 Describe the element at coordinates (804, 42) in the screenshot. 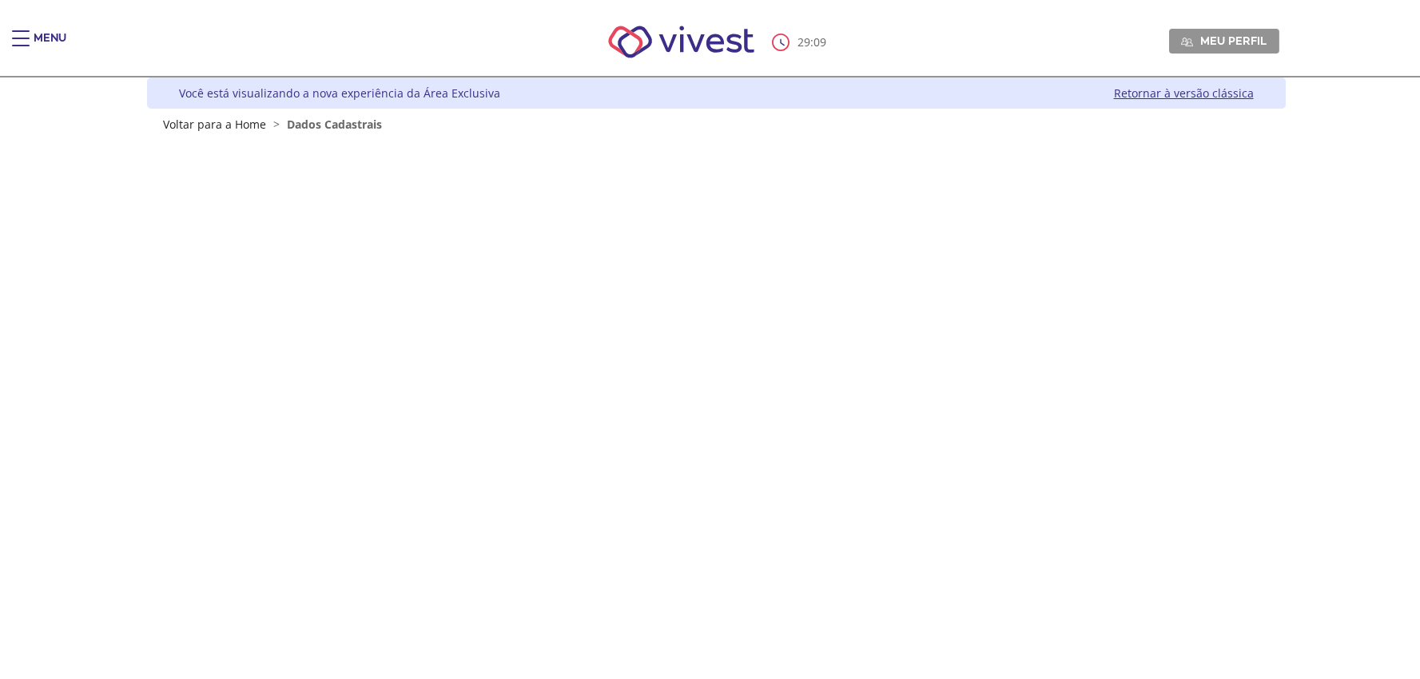

I see `span: 29` at that location.